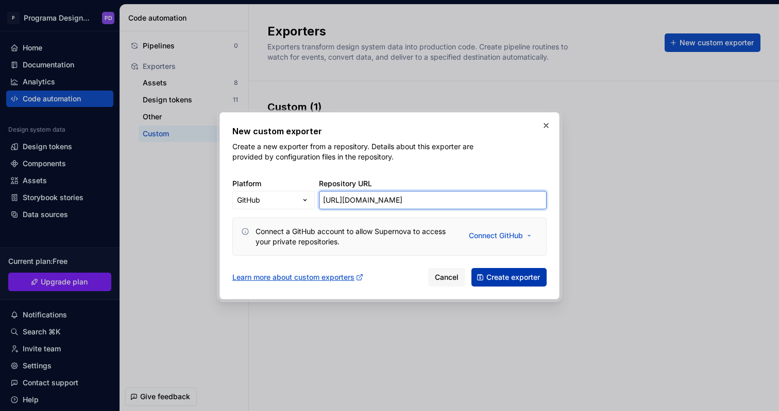 This screenshot has height=411, width=779. What do you see at coordinates (345, 184) in the screenshot?
I see `label: Repository URL` at bounding box center [345, 184].